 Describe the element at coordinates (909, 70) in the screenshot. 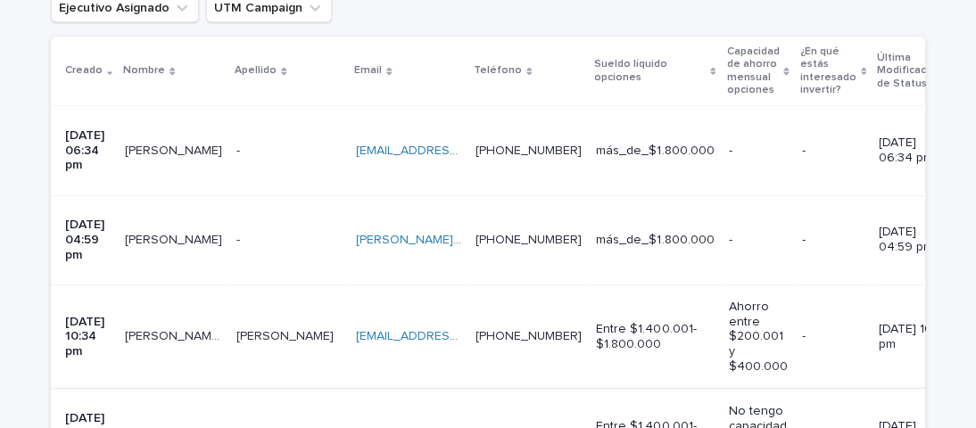

I see `p: Última Modificación de Status` at that location.